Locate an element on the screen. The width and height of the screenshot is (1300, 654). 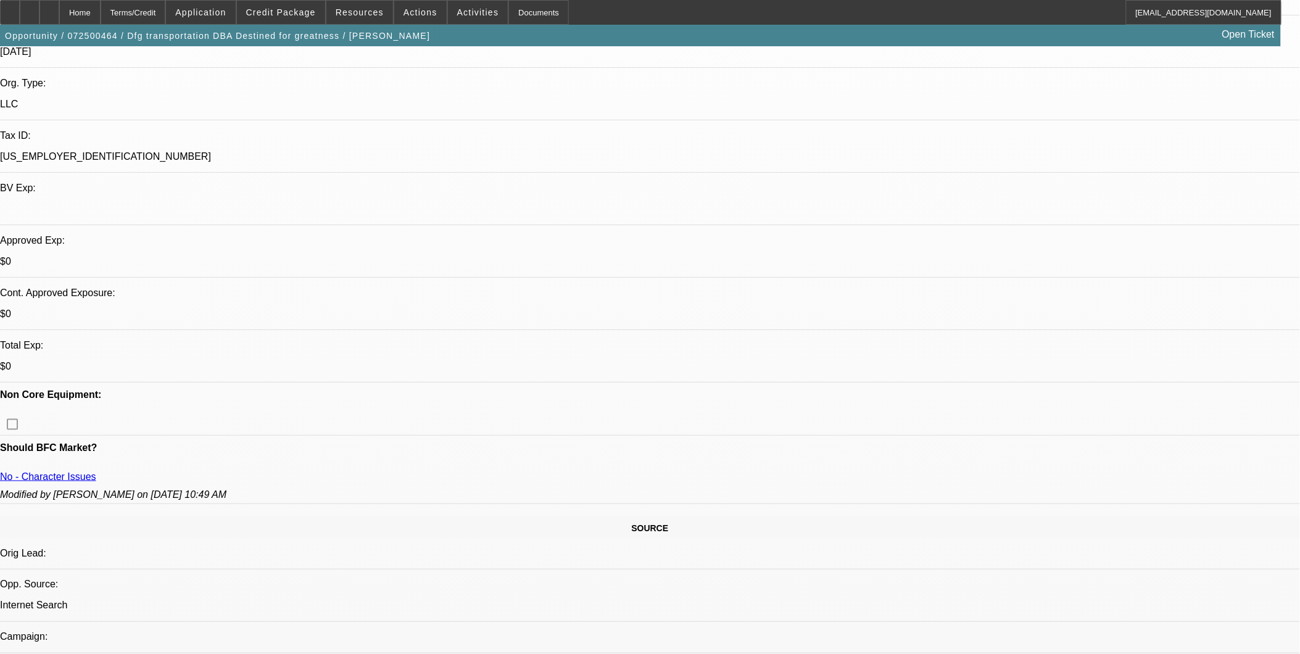
button: Activities is located at coordinates (478, 12).